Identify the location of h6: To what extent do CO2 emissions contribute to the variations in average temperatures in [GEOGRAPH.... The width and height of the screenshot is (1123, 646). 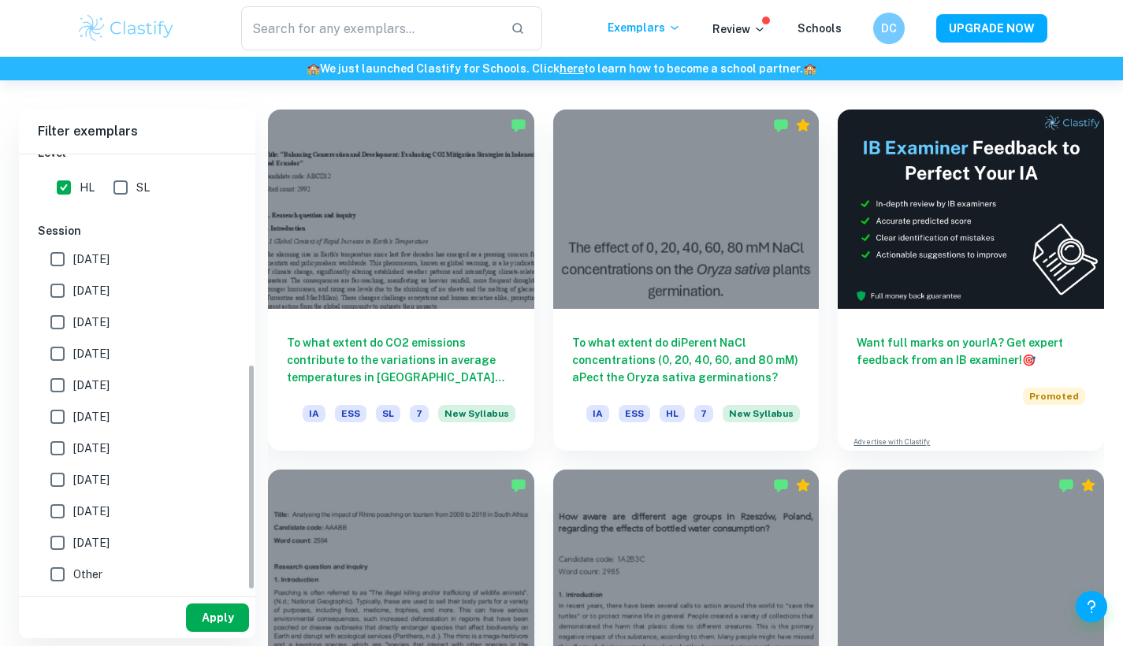
(401, 360).